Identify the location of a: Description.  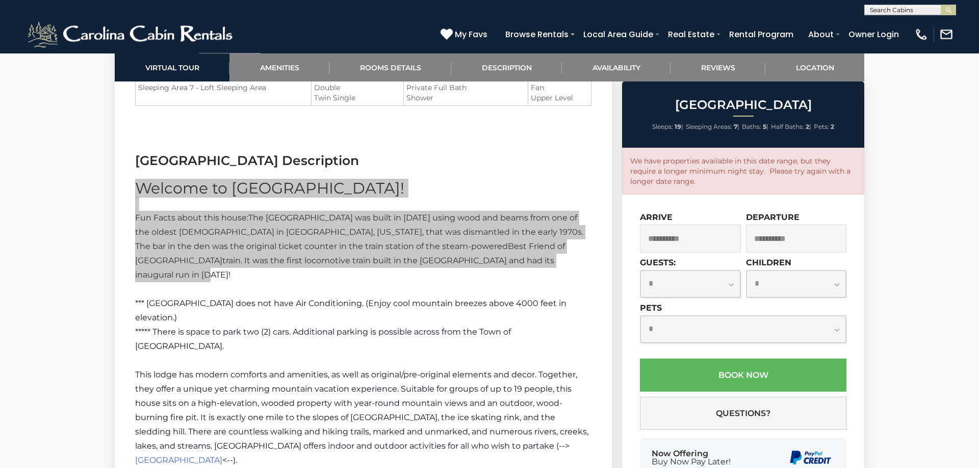
(506, 67).